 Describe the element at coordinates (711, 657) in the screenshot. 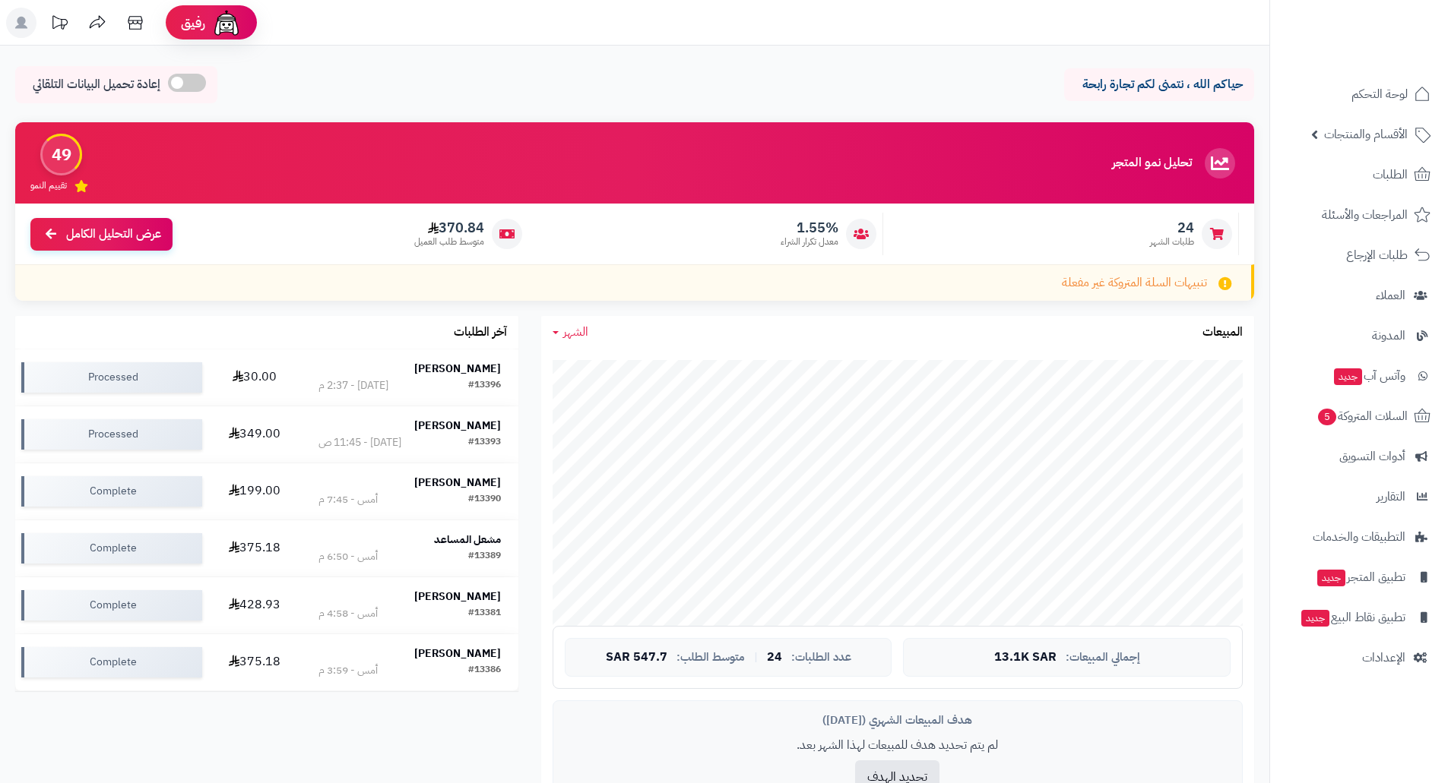

I see `span: متوسط الطلب:` at that location.